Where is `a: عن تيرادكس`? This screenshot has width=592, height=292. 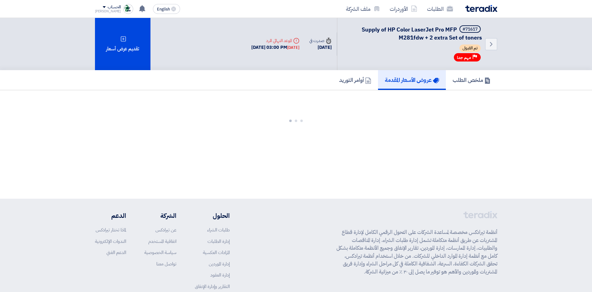
a: عن تيرادكس is located at coordinates (166, 230).